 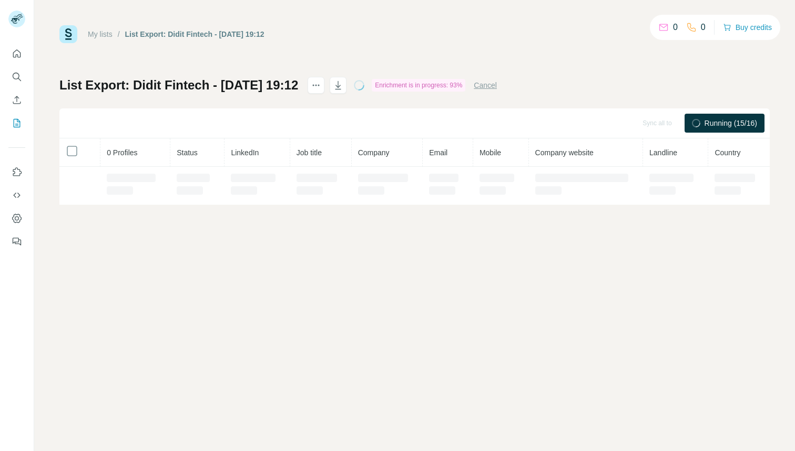 What do you see at coordinates (485, 85) in the screenshot?
I see `button: Cancel` at bounding box center [485, 85].